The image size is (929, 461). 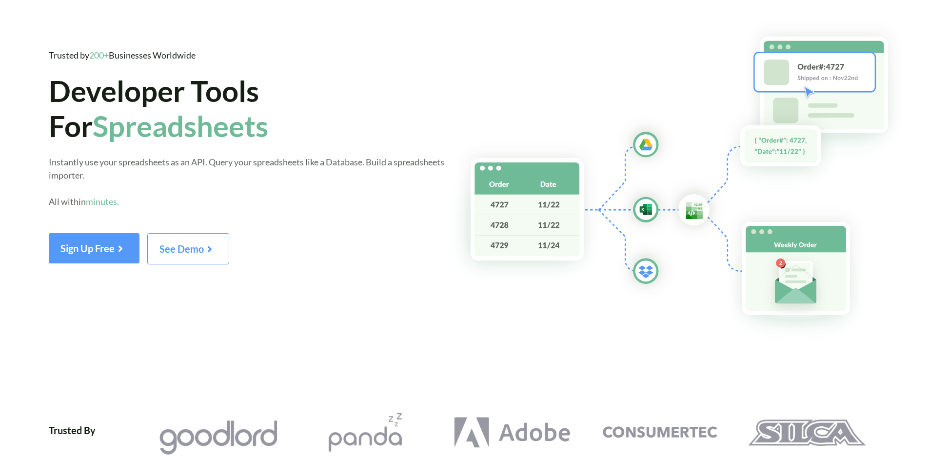 I want to click on span: Spreadsheets, so click(x=181, y=126).